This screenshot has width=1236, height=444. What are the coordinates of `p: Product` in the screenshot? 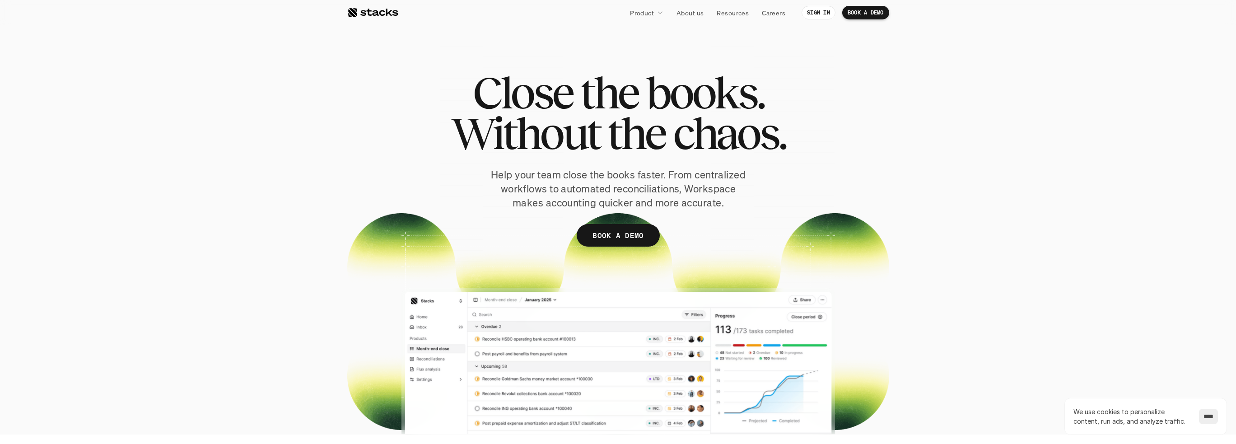 It's located at (642, 13).